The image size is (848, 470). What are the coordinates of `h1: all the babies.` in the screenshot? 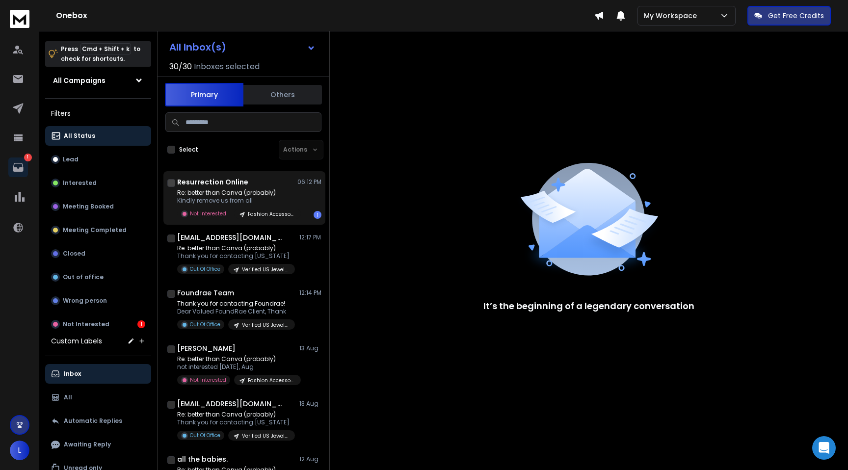 It's located at (202, 459).